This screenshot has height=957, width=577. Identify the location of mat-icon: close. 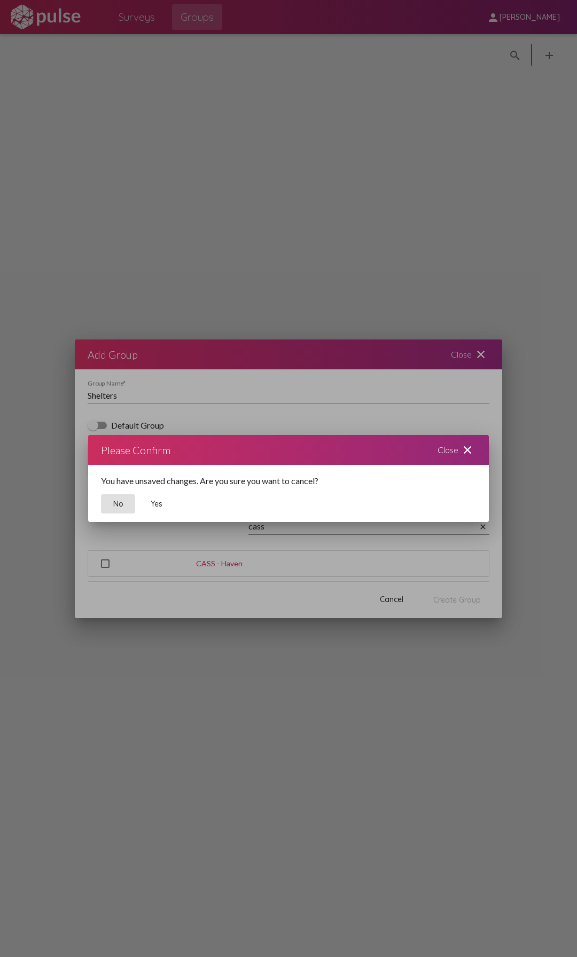
(467, 450).